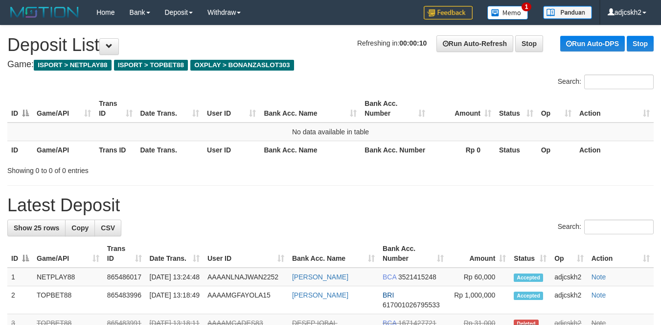  What do you see at coordinates (242, 65) in the screenshot?
I see `span: OXPLAY > BONANZASLOT303` at bounding box center [242, 65].